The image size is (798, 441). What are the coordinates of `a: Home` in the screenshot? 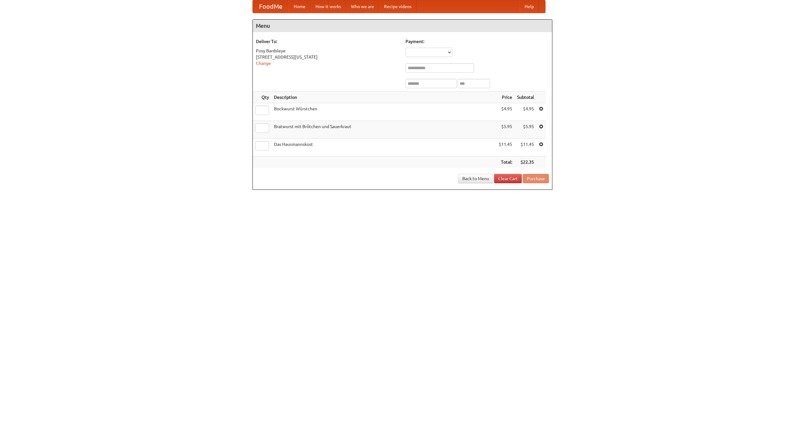 It's located at (300, 7).